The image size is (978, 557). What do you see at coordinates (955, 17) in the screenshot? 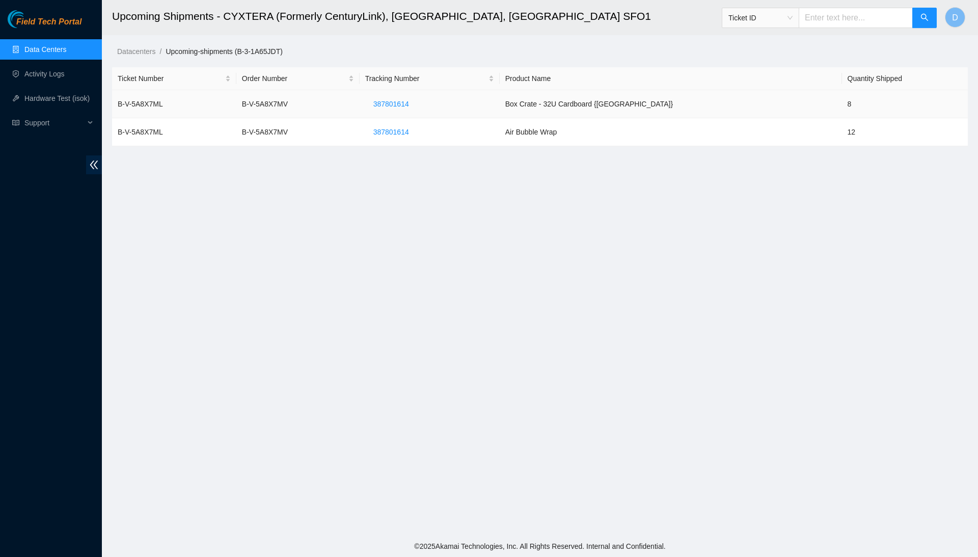
I see `span: D` at bounding box center [955, 17].